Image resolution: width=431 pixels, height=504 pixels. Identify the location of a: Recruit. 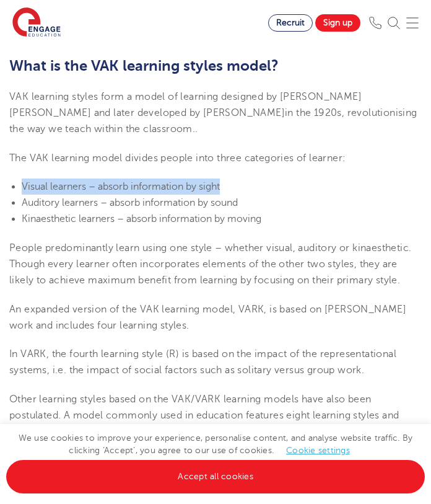
(291, 23).